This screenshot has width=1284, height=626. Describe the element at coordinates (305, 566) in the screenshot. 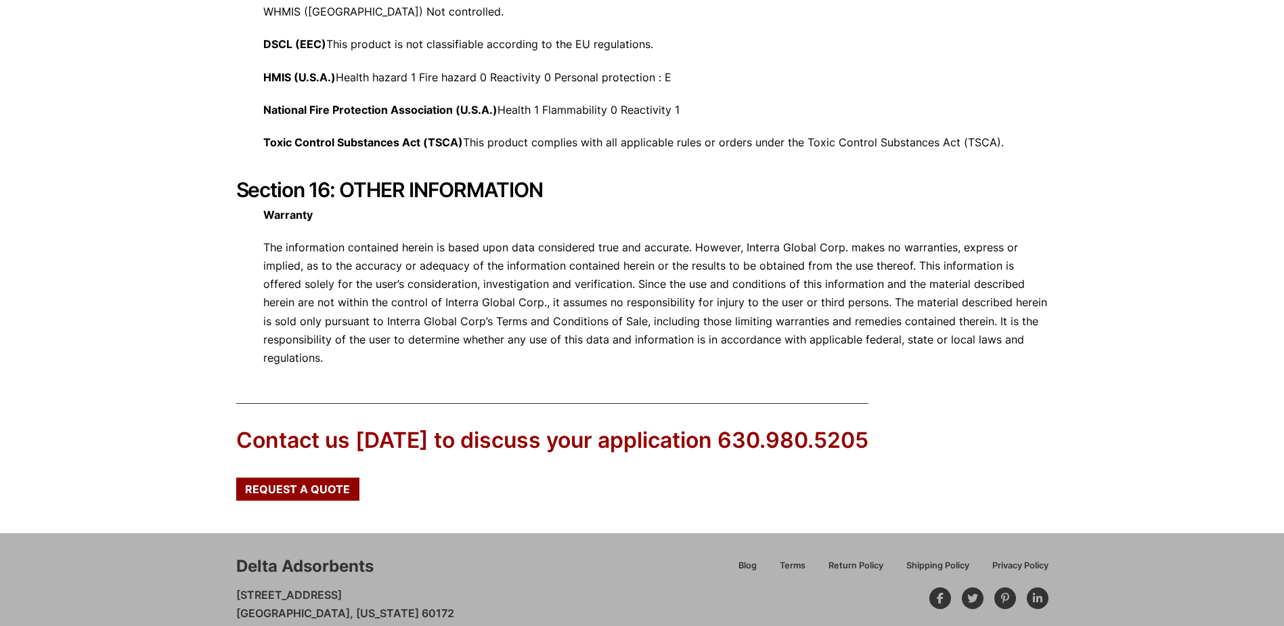

I see `div: Delta Adsorbents` at that location.